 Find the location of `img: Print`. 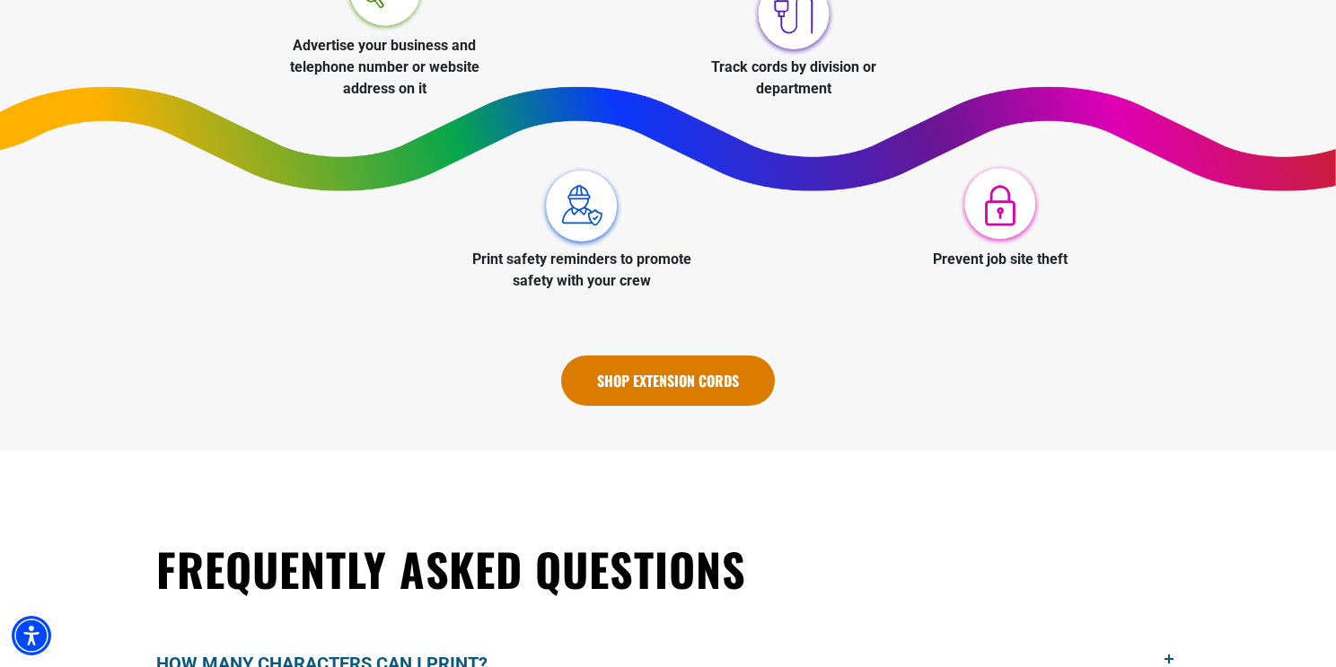

img: Print is located at coordinates (581, 206).